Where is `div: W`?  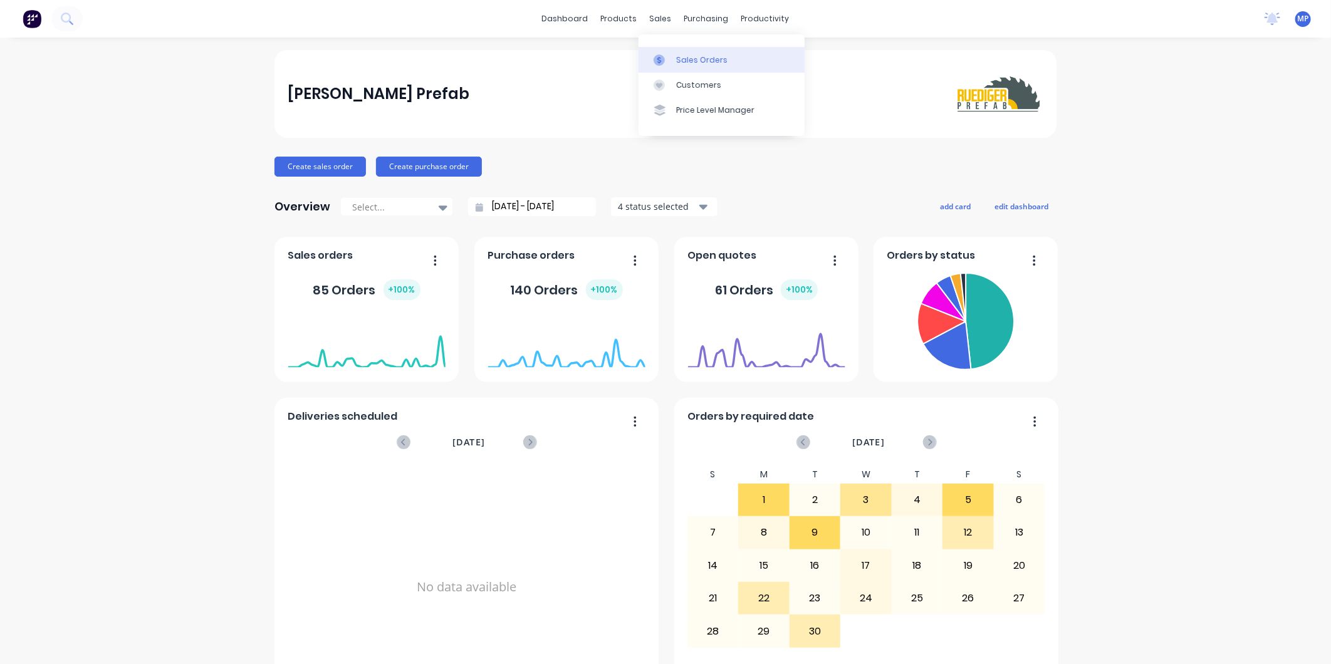 div: W is located at coordinates (866, 474).